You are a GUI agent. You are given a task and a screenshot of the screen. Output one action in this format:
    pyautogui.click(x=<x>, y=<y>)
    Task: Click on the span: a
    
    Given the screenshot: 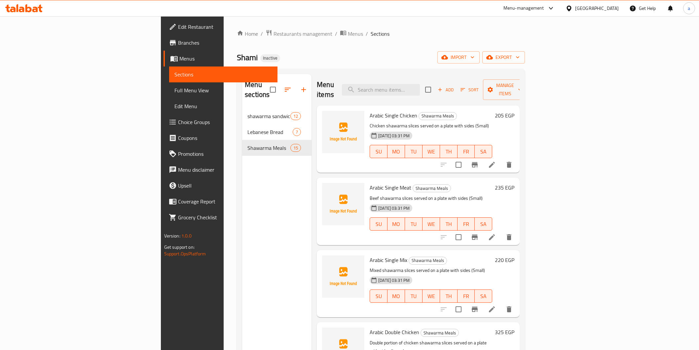 What is the action you would take?
    pyautogui.click(x=689, y=8)
    